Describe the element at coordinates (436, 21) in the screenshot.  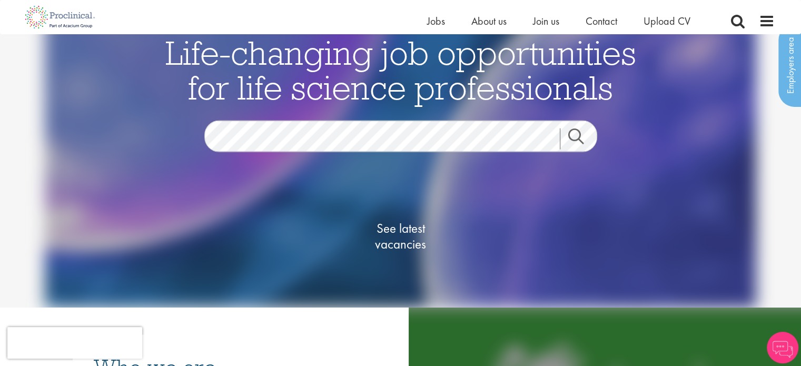
I see `span: Jobs` at that location.